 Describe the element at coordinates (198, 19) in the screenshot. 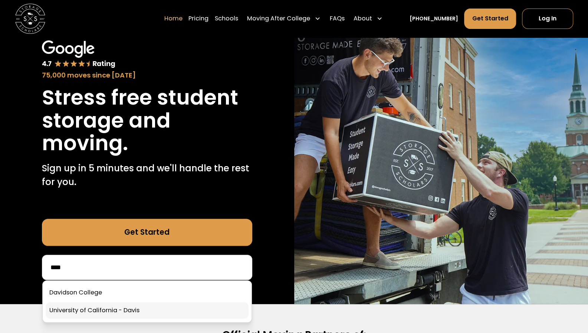

I see `a: Pricing` at that location.